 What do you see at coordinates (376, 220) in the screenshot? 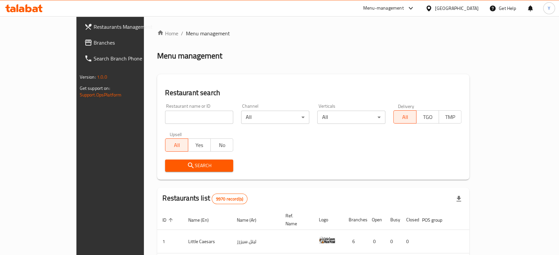
I see `th: Open` at bounding box center [376, 220].